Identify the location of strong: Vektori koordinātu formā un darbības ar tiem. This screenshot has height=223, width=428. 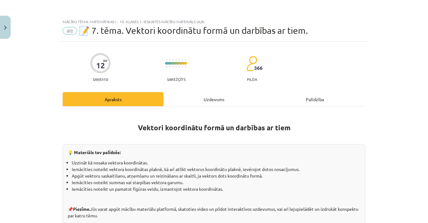
(214, 128).